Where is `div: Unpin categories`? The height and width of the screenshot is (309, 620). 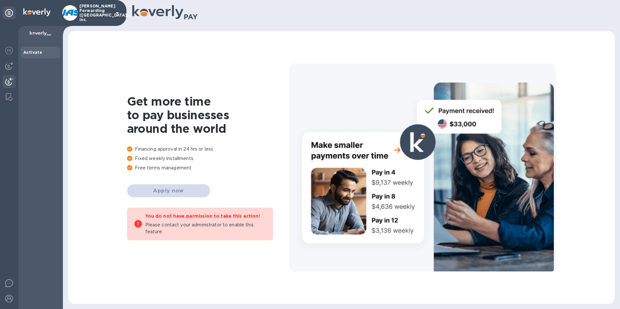
div: Unpin categories is located at coordinates (9, 13).